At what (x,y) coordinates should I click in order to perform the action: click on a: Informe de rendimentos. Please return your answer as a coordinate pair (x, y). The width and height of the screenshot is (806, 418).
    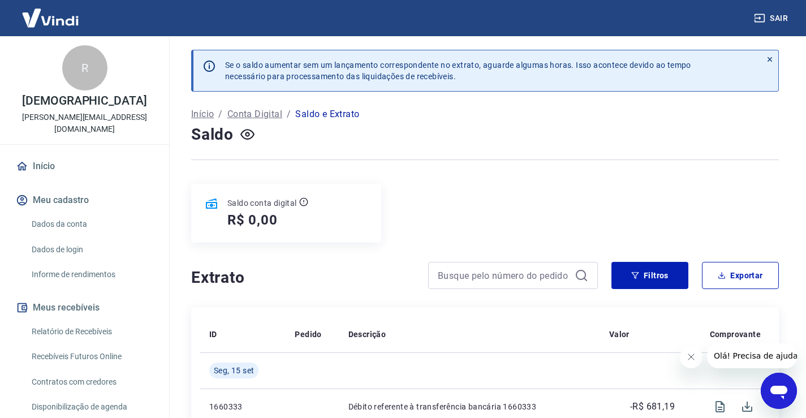
    Looking at the image, I should click on (91, 274).